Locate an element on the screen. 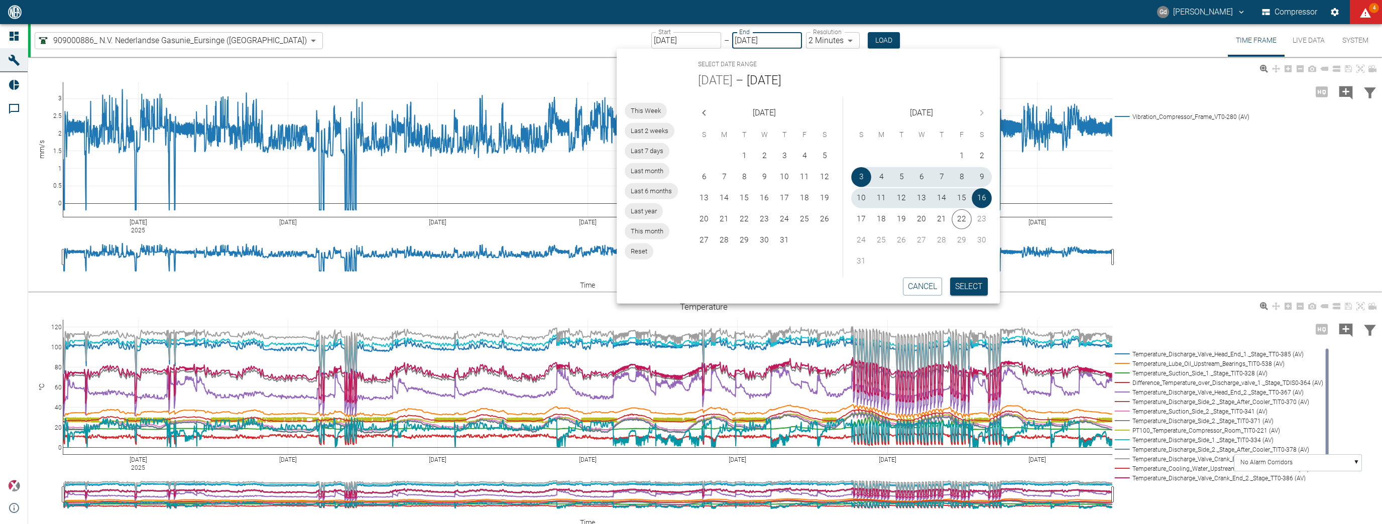 The image size is (1382, 524). button: 13 is located at coordinates (922, 198).